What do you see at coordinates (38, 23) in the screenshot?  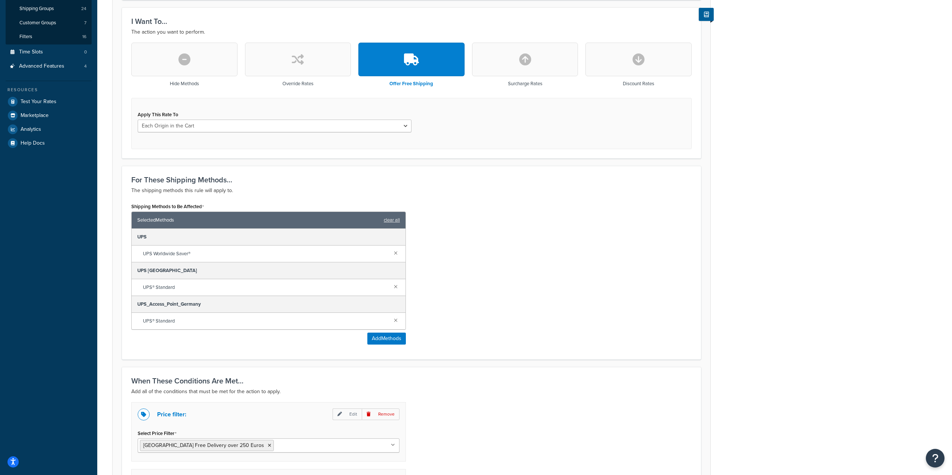 I see `span: Customer Groups` at bounding box center [38, 23].